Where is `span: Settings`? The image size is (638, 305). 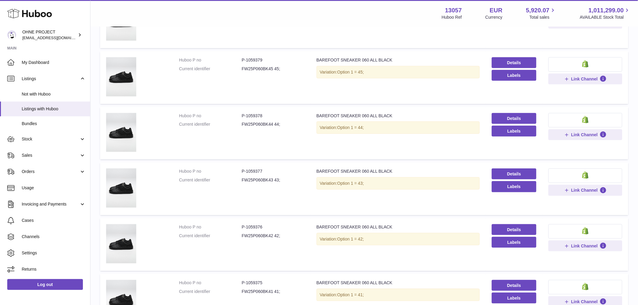 span: Settings is located at coordinates (54, 253).